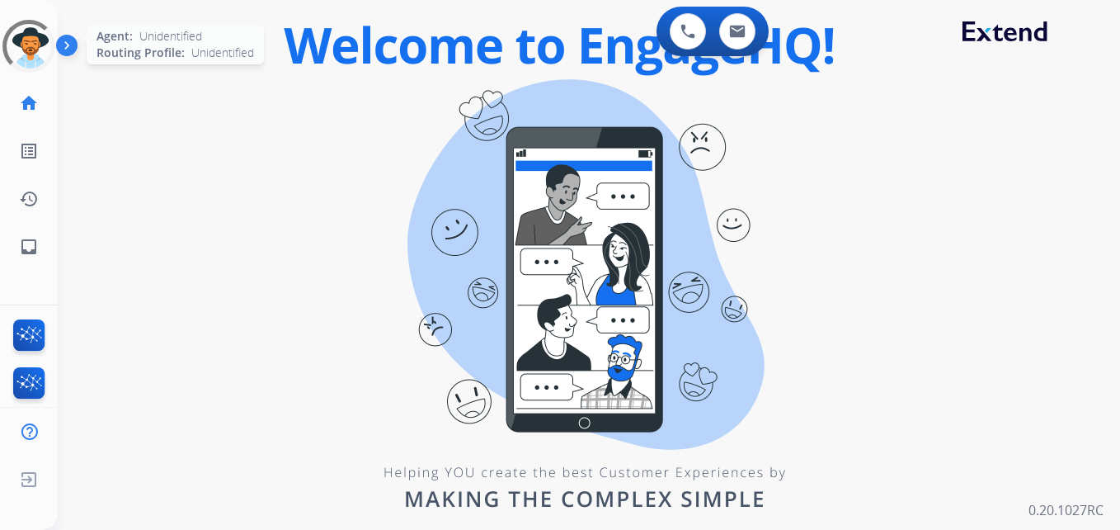 This screenshot has width=1120, height=530. What do you see at coordinates (140, 53) in the screenshot?
I see `span: Routing Profile:` at bounding box center [140, 53].